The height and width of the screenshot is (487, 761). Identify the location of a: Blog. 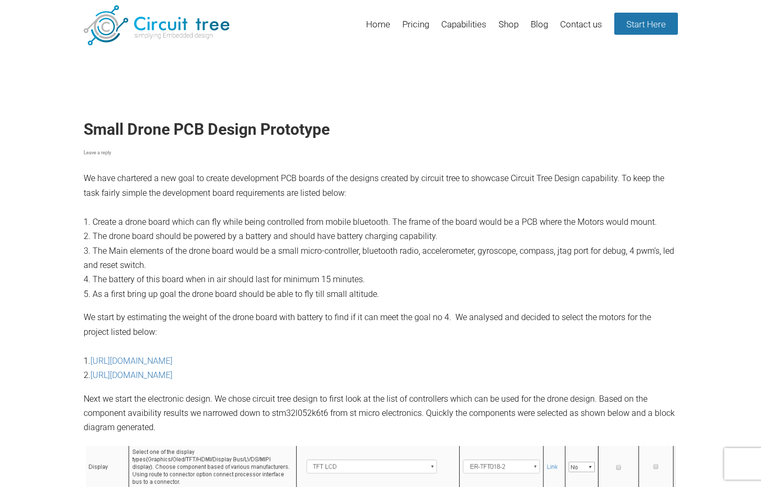
(539, 29).